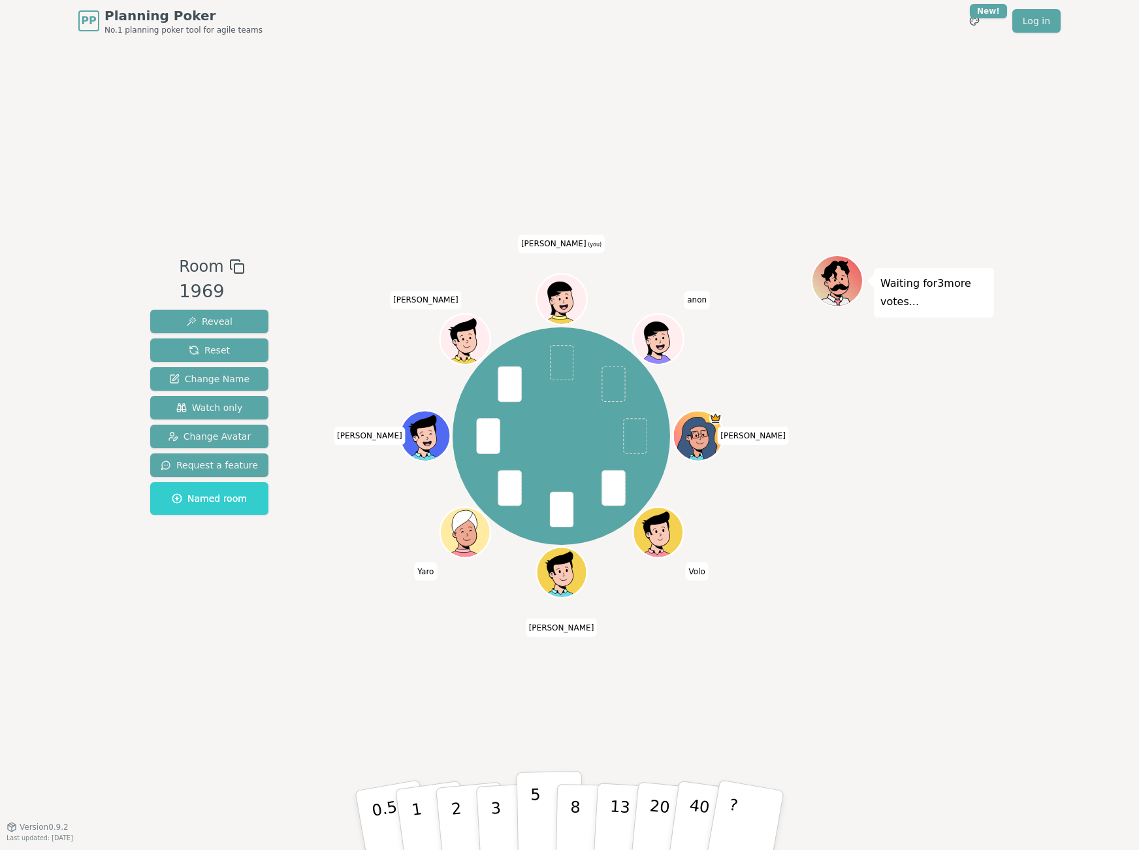 The image size is (1139, 850). Describe the element at coordinates (210, 408) in the screenshot. I see `span: Watch only` at that location.